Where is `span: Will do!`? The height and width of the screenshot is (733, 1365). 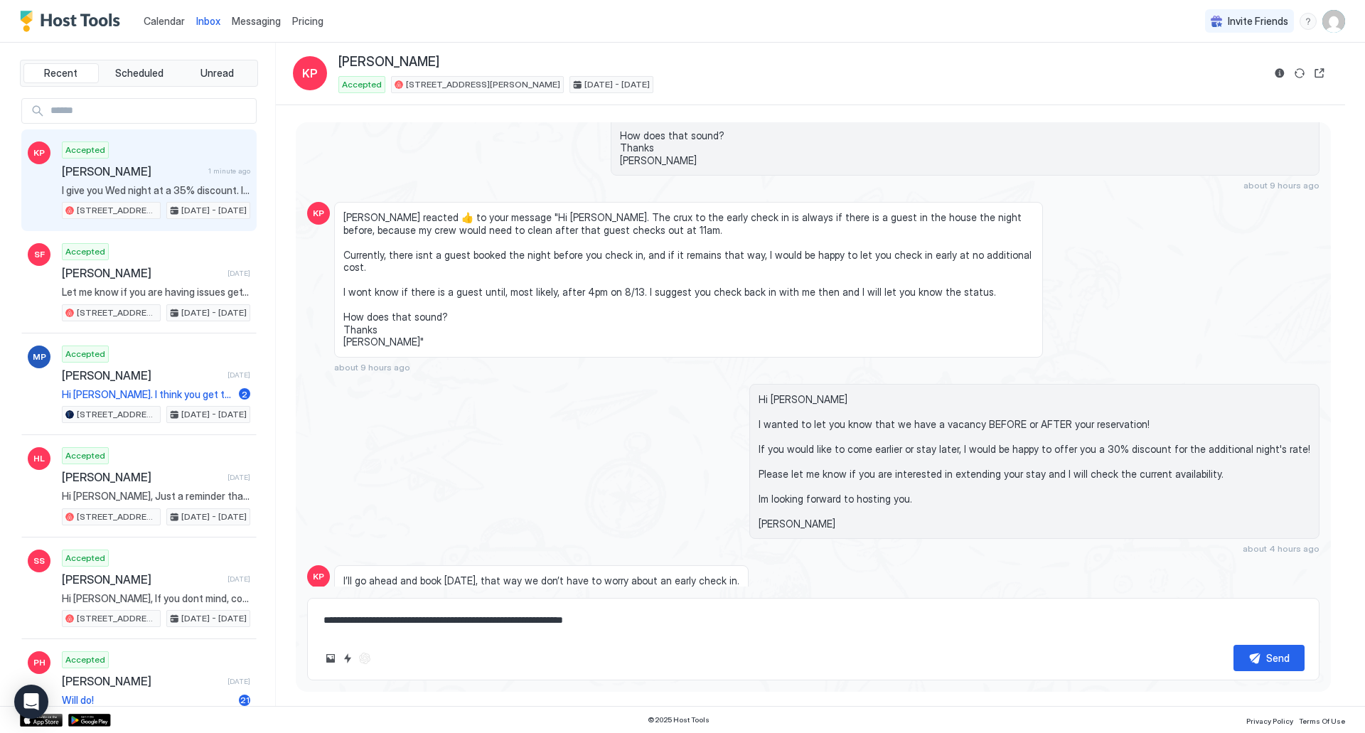 span: Will do! is located at coordinates (147, 700).